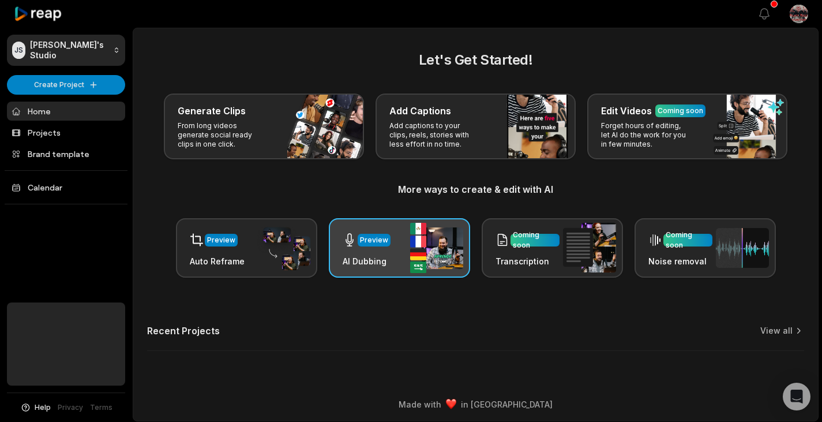 This screenshot has height=422, width=822. What do you see at coordinates (475, 60) in the screenshot?
I see `h2: Let's Get Started!` at bounding box center [475, 60].